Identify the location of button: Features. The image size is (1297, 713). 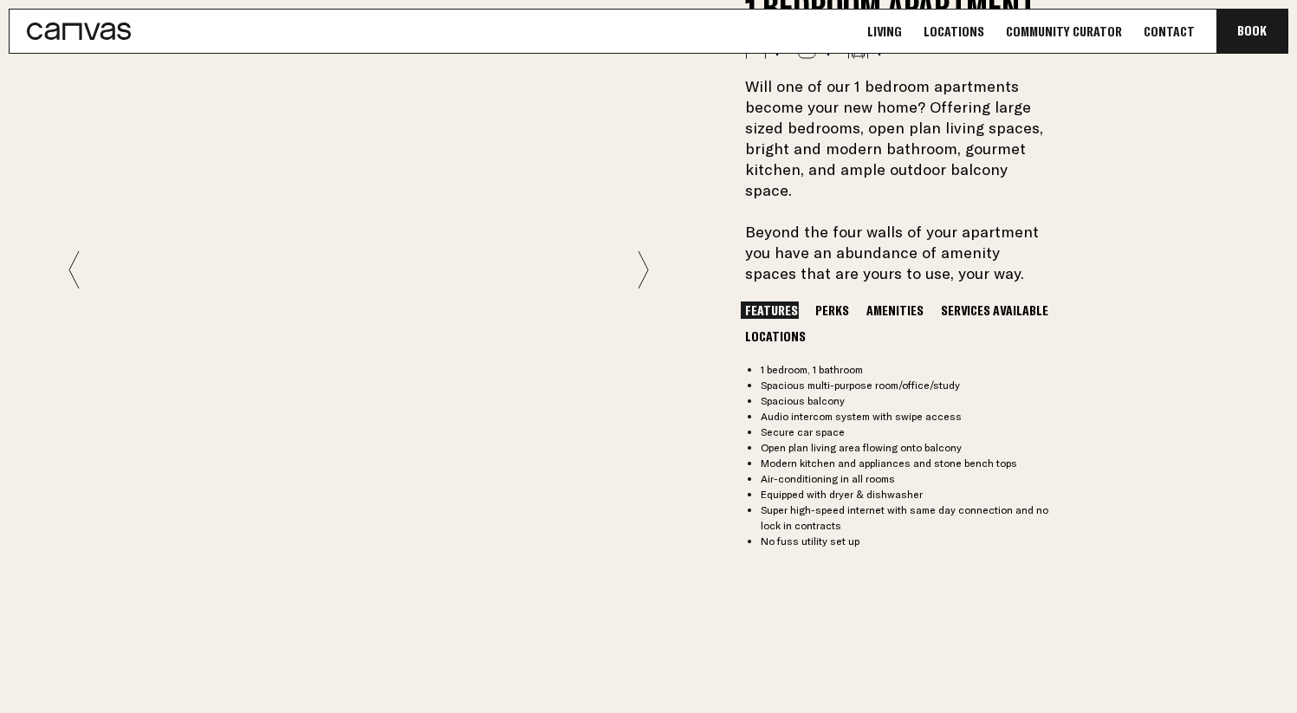
(771, 310).